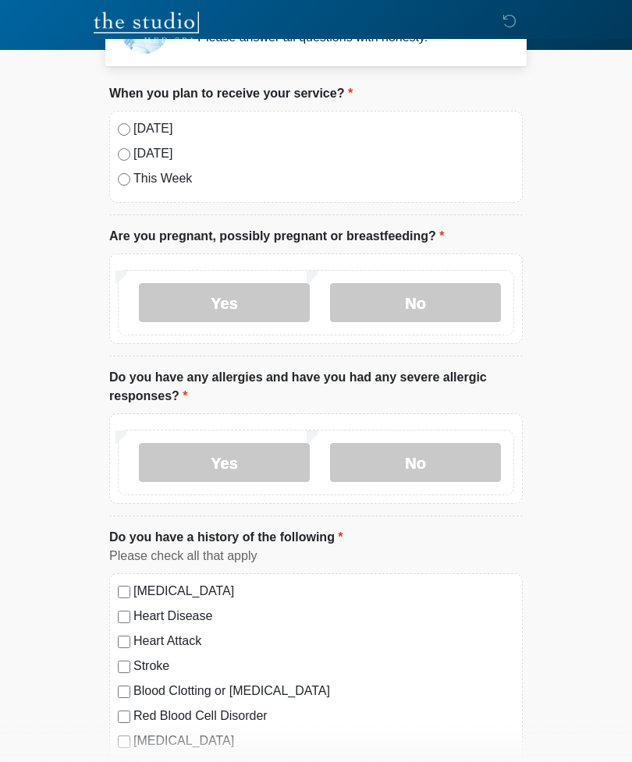 The image size is (632, 762). Describe the element at coordinates (316, 556) in the screenshot. I see `div: Please check all that apply` at that location.